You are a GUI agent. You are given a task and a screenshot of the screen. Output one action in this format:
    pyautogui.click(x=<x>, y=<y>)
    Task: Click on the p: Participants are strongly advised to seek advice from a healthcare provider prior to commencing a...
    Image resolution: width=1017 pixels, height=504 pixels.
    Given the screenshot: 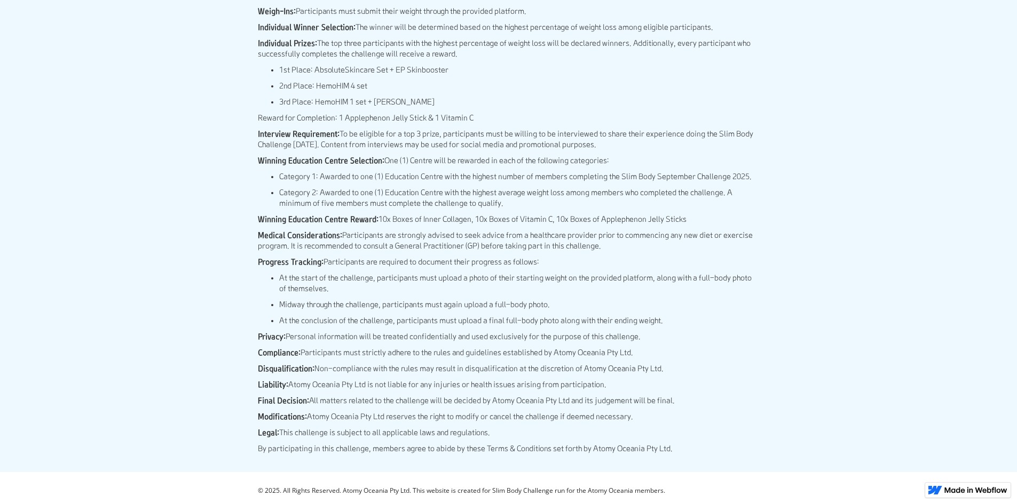 What is the action you would take?
    pyautogui.click(x=509, y=241)
    